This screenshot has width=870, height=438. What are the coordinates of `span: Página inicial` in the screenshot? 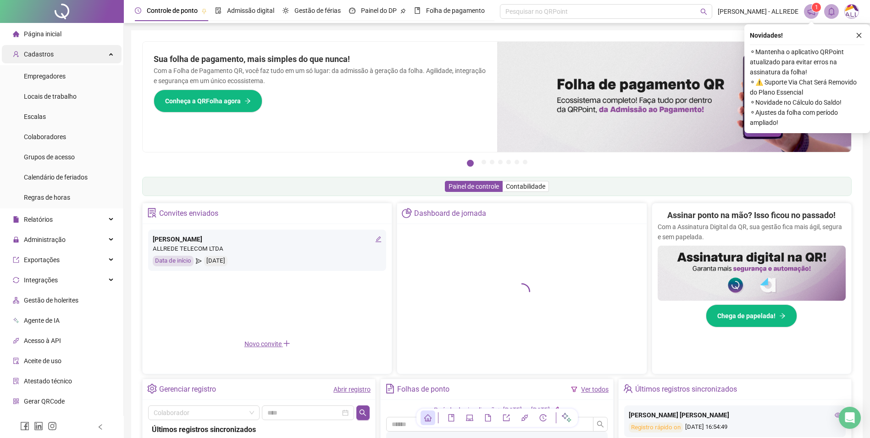 It's located at (43, 34).